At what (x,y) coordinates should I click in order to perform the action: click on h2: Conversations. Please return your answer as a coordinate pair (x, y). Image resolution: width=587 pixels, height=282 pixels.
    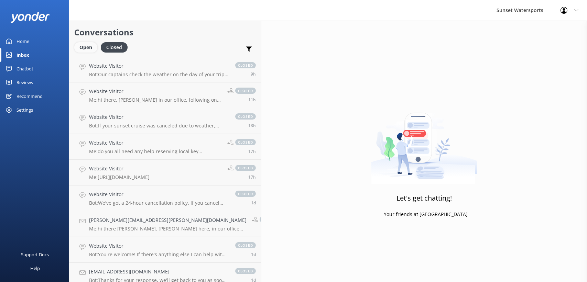
    Looking at the image, I should click on (165, 32).